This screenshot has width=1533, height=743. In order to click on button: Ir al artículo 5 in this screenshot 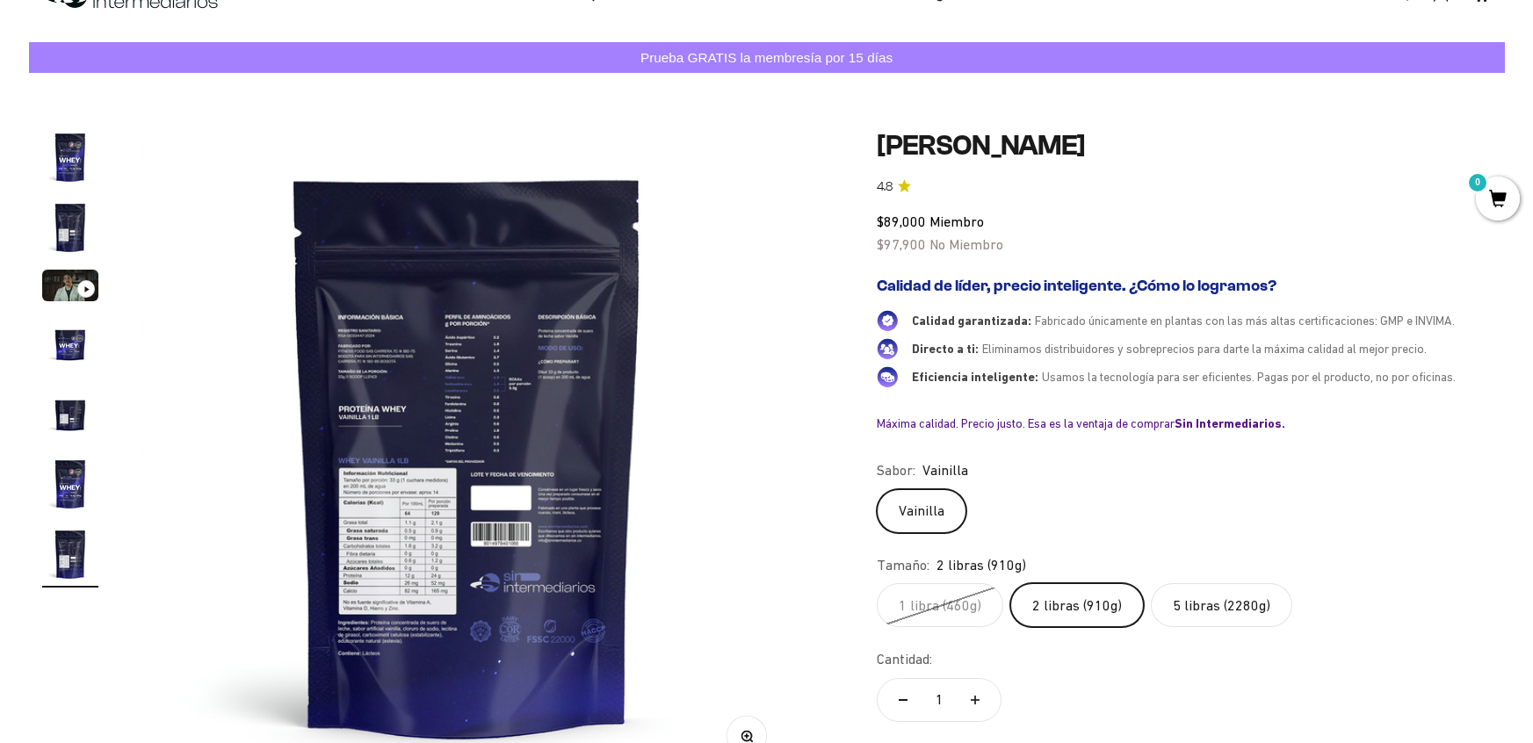, I will do `click(70, 416)`.